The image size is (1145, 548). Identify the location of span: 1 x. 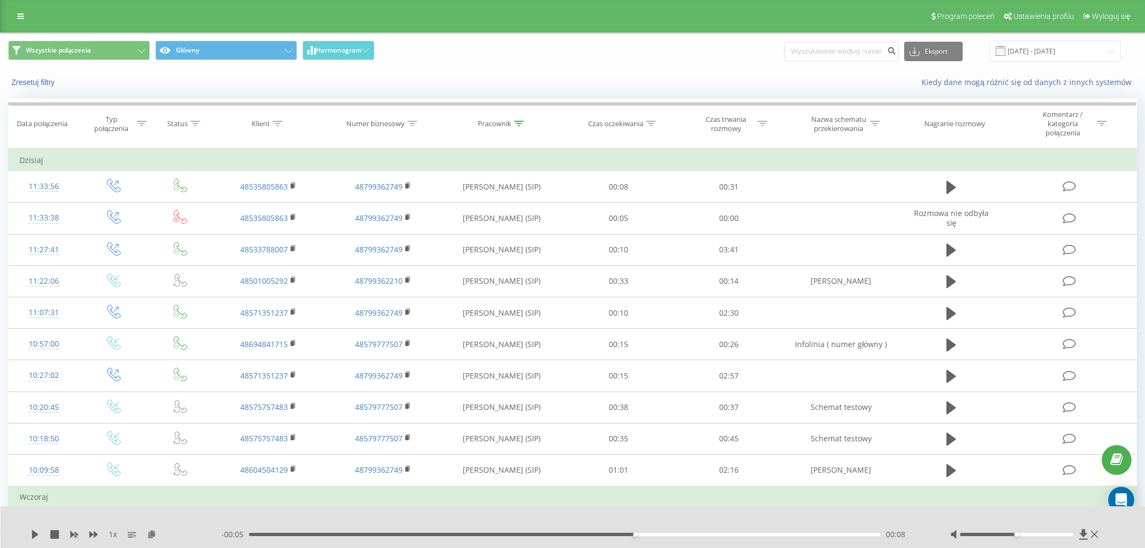
(113, 534).